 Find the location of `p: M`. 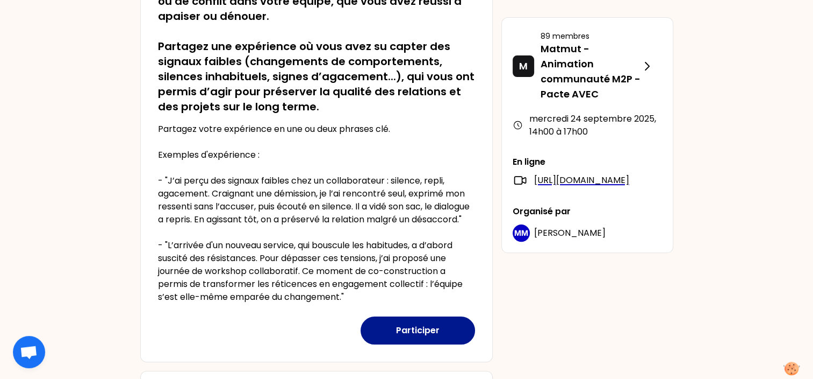

p: M is located at coordinates (524, 66).